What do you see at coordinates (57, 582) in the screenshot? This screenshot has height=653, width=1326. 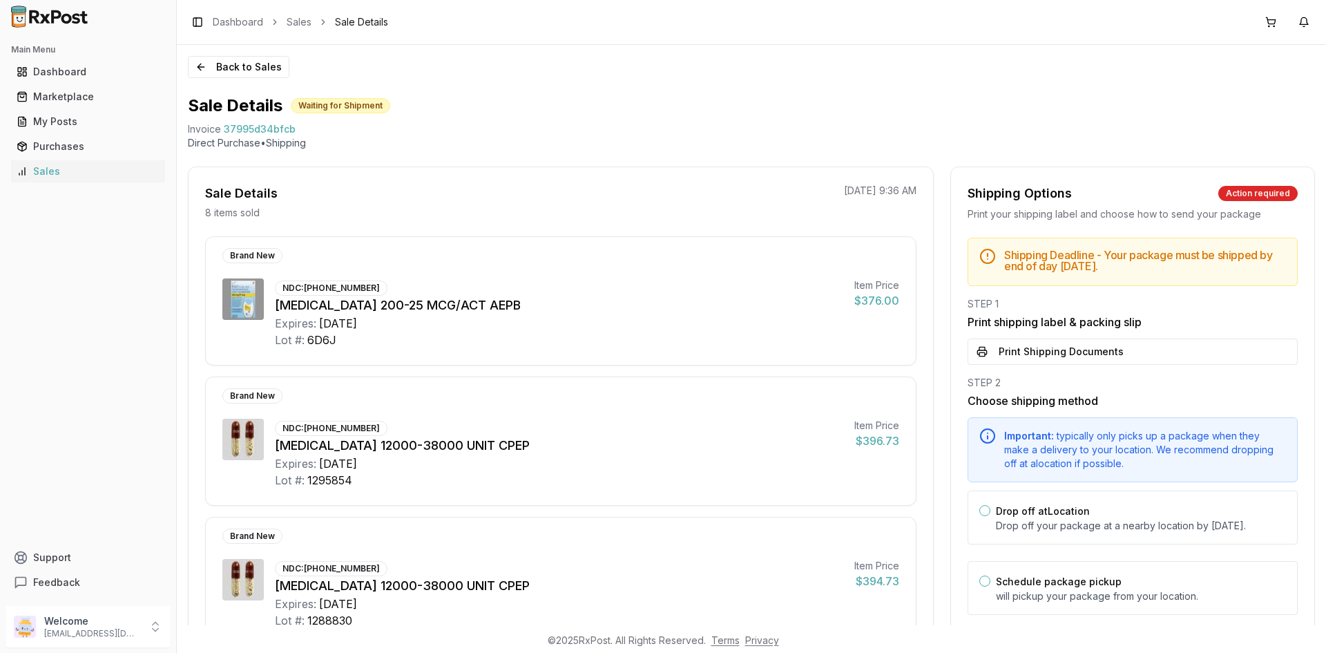 I see `span: Feedback` at bounding box center [57, 582].